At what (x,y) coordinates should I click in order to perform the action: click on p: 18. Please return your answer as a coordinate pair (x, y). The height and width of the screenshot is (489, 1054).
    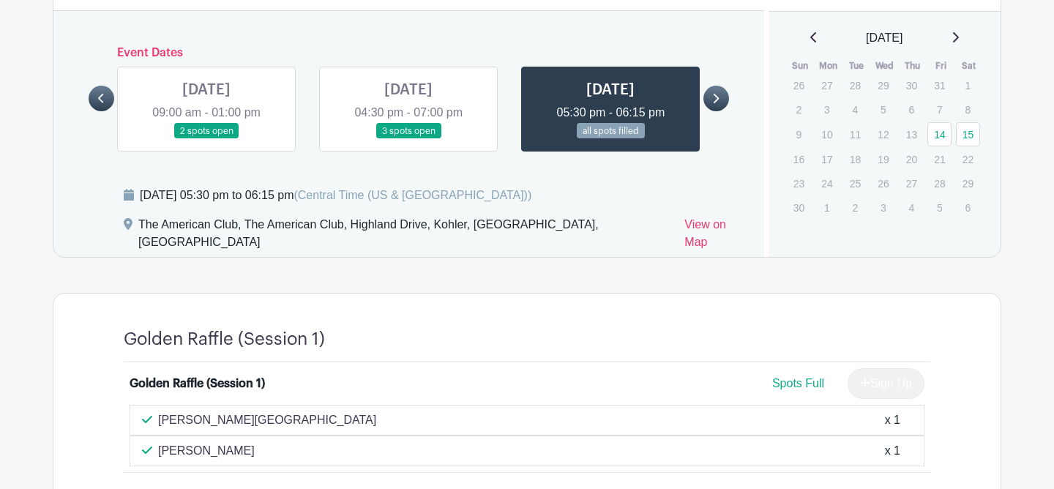
    Looking at the image, I should click on (855, 159).